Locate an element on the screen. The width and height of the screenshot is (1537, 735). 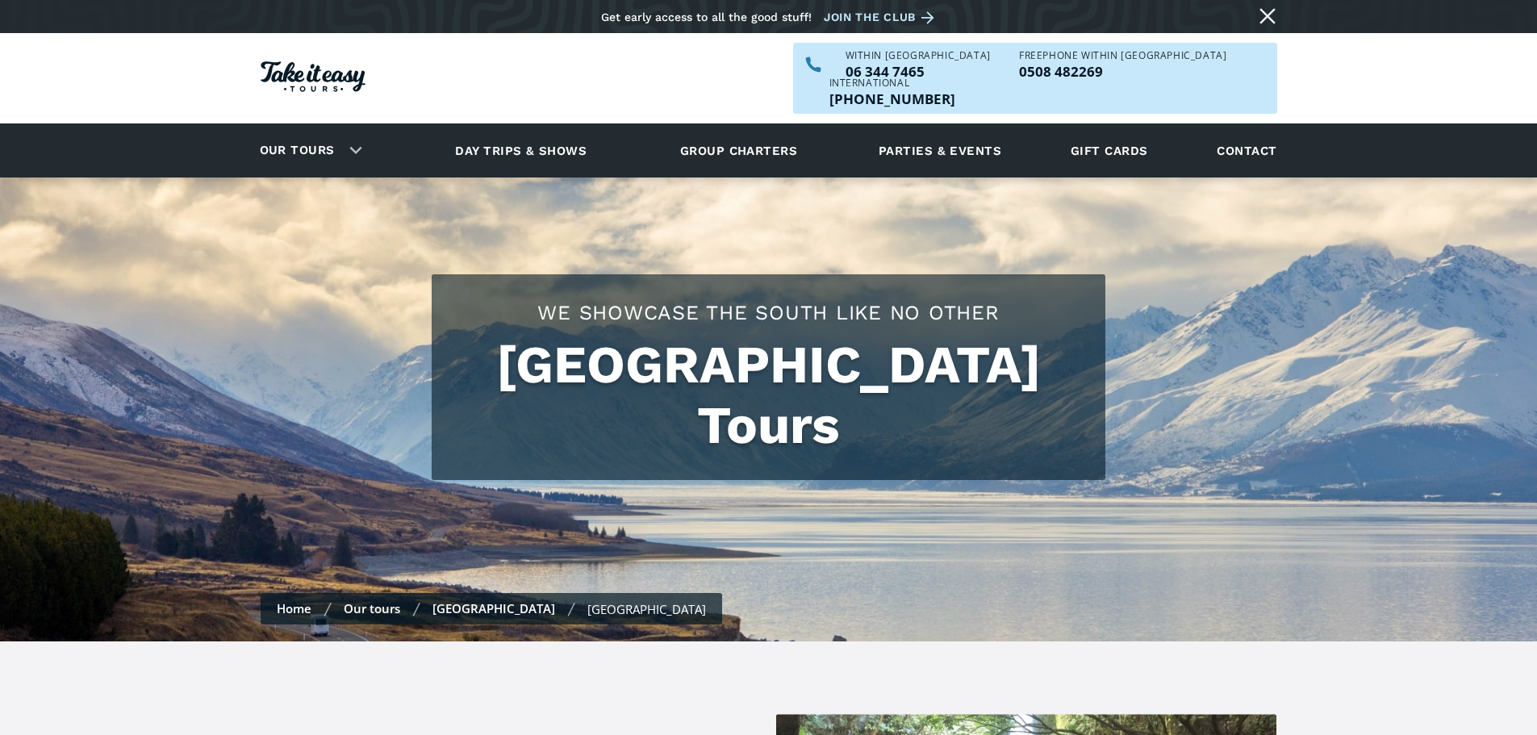
nav: breadcrumbs is located at coordinates (491, 608).